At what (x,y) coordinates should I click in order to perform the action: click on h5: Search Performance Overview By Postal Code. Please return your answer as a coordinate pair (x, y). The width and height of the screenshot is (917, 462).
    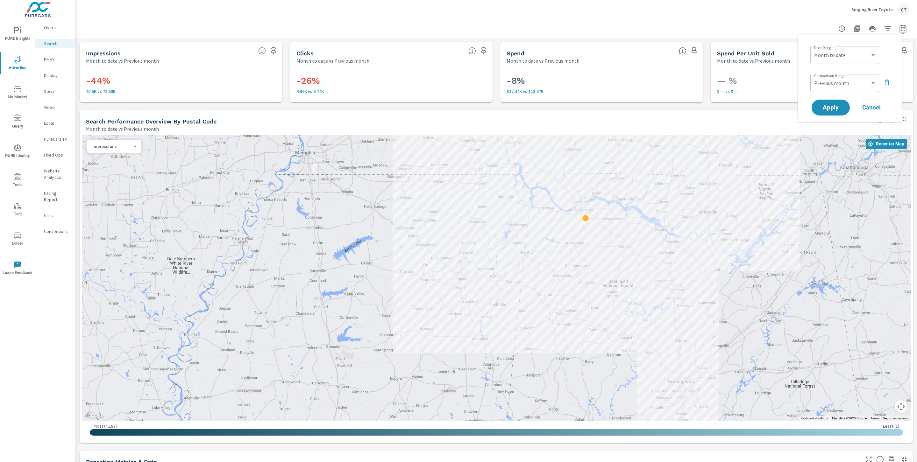
    Looking at the image, I should click on (151, 121).